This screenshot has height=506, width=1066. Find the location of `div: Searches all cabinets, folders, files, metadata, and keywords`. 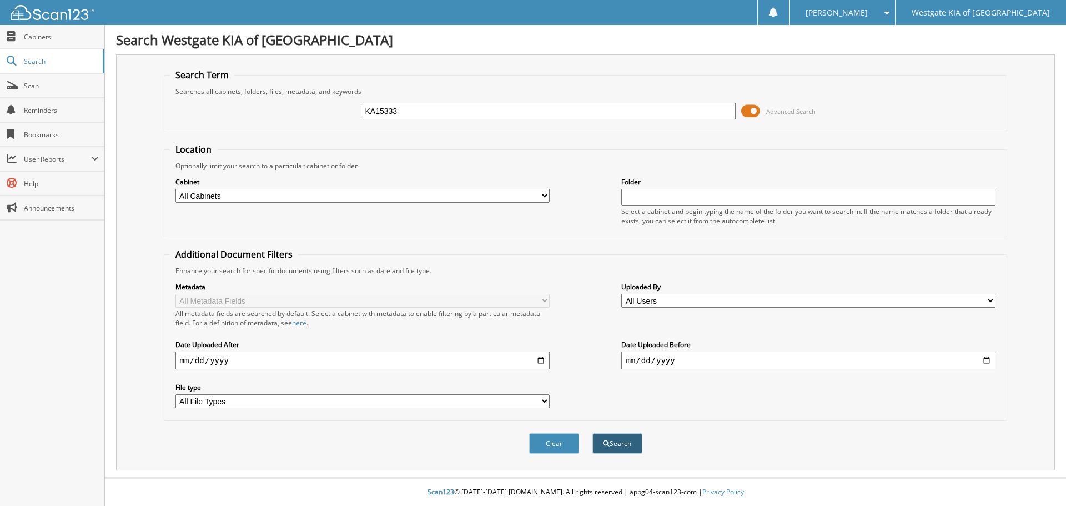

div: Searches all cabinets, folders, files, metadata, and keywords is located at coordinates (586, 91).